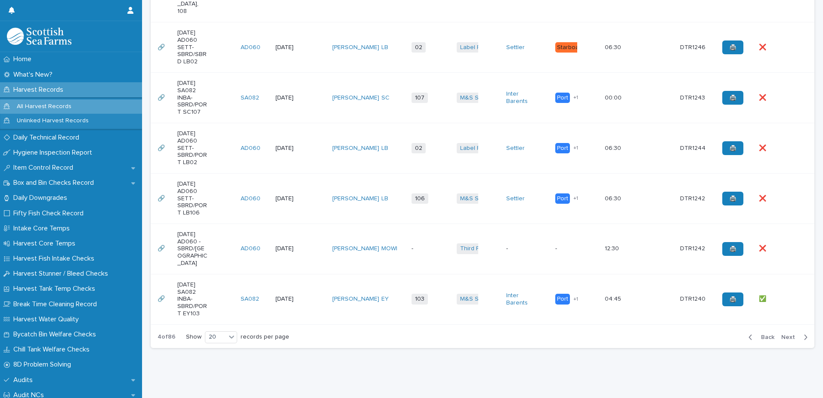  What do you see at coordinates (760, 337) in the screenshot?
I see `button: Back` at bounding box center [760, 337].